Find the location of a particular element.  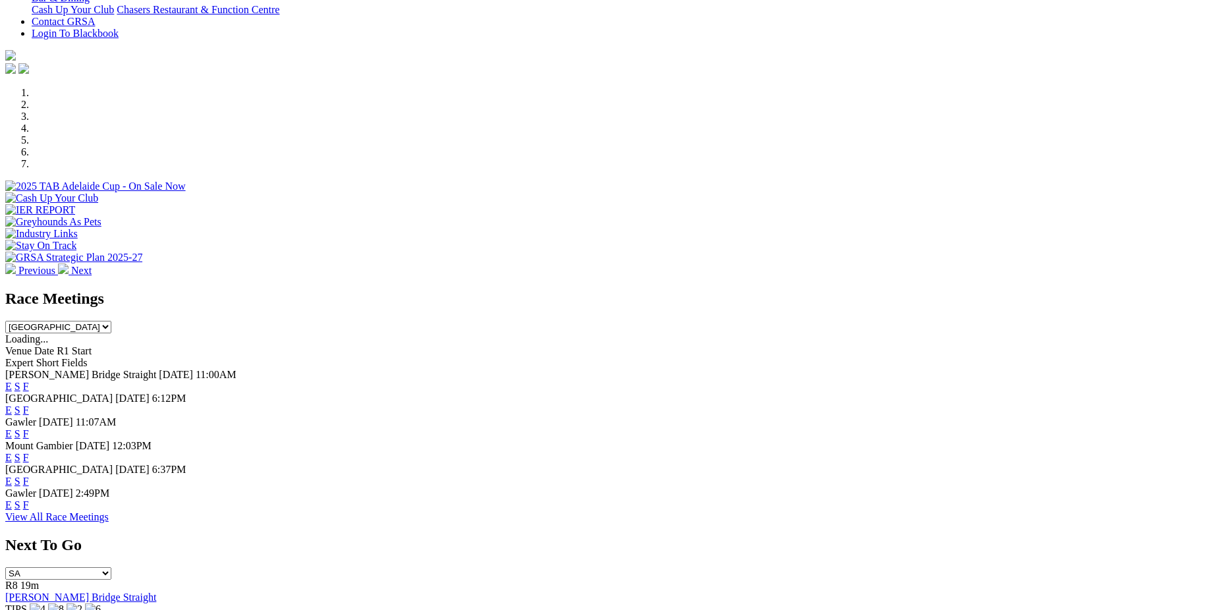

span: R8 is located at coordinates (11, 585).